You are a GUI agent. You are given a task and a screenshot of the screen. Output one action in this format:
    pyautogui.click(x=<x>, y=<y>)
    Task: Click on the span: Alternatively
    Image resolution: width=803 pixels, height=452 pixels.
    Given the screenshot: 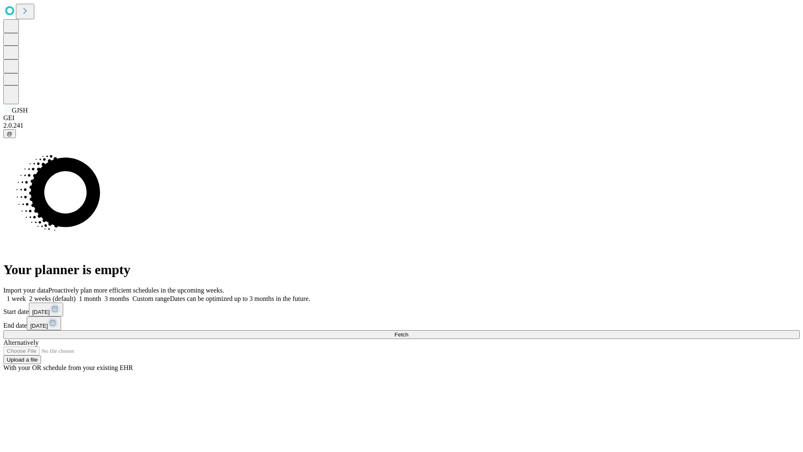 What is the action you would take?
    pyautogui.click(x=21, y=342)
    